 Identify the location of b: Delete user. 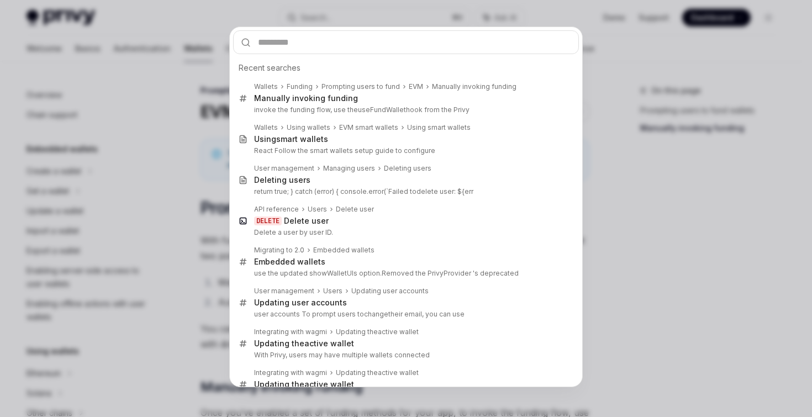
(306, 220).